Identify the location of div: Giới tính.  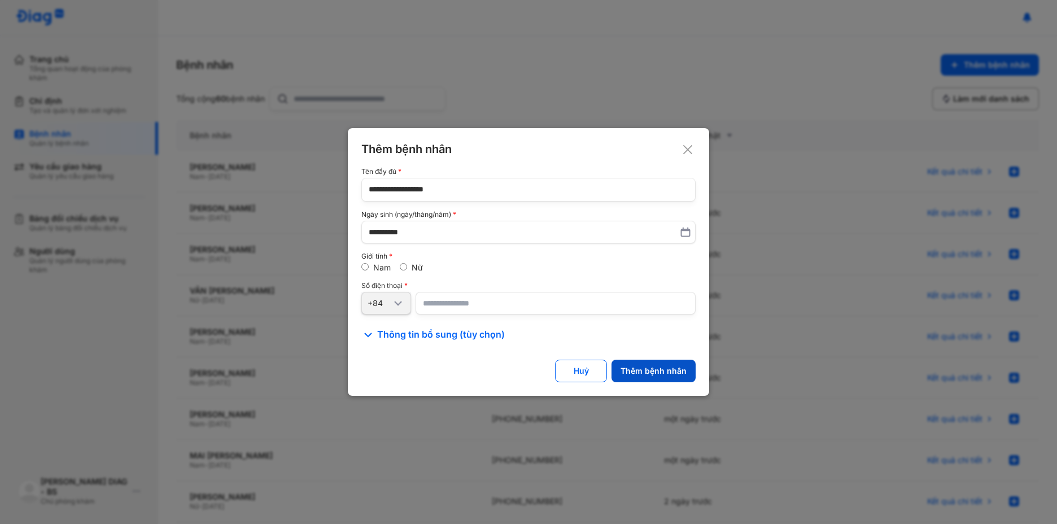
(529, 256).